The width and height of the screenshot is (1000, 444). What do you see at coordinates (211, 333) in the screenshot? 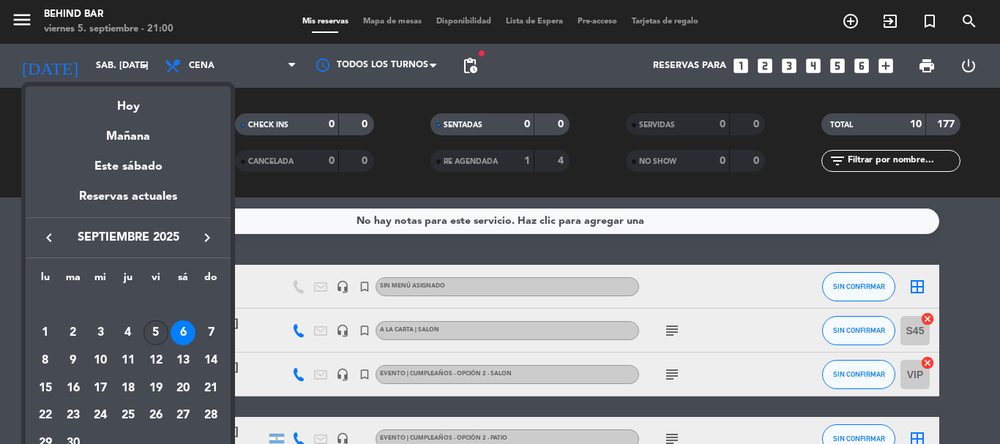
I see `div: 7` at bounding box center [211, 333].